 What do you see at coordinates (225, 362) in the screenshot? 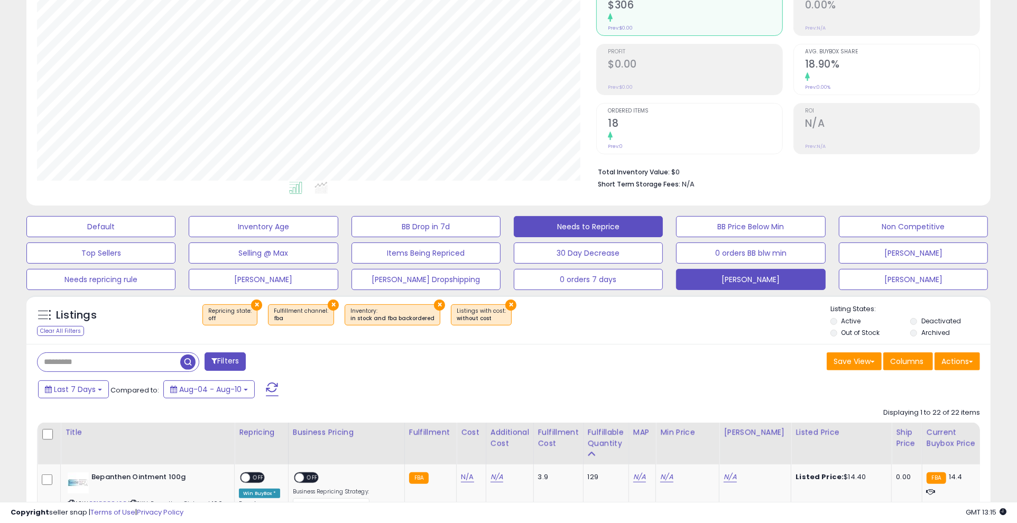
I see `button: Filters` at bounding box center [225, 362].